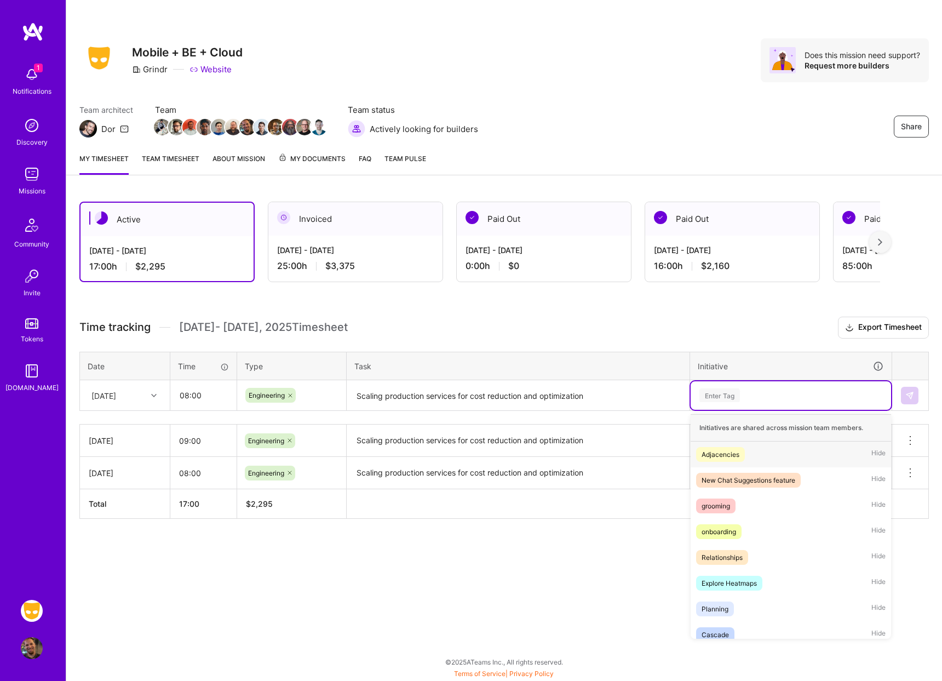 This screenshot has height=681, width=942. I want to click on span: Actively looking for builders, so click(424, 129).